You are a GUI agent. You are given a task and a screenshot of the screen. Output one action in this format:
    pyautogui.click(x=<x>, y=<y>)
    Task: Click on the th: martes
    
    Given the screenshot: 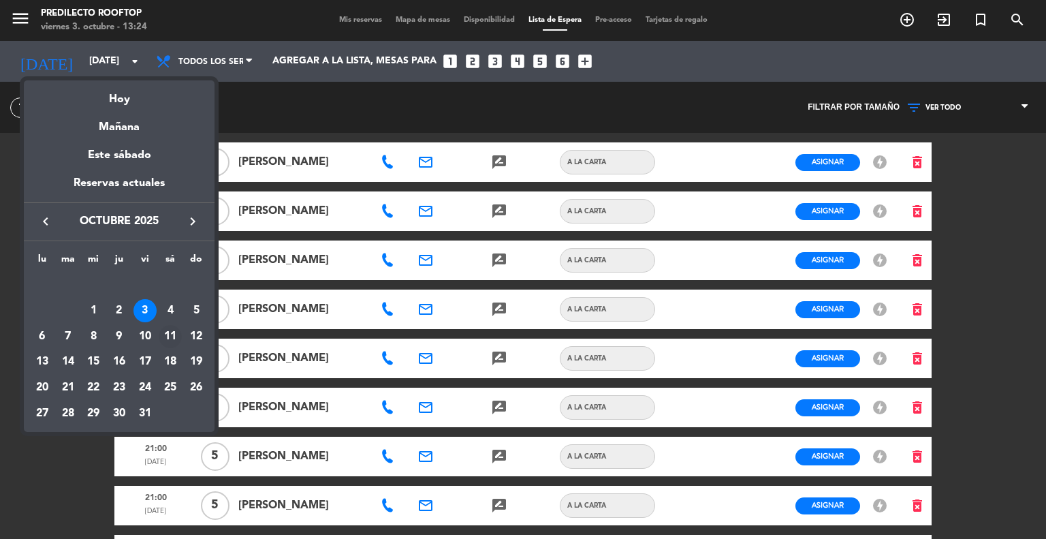 What is the action you would take?
    pyautogui.click(x=68, y=262)
    